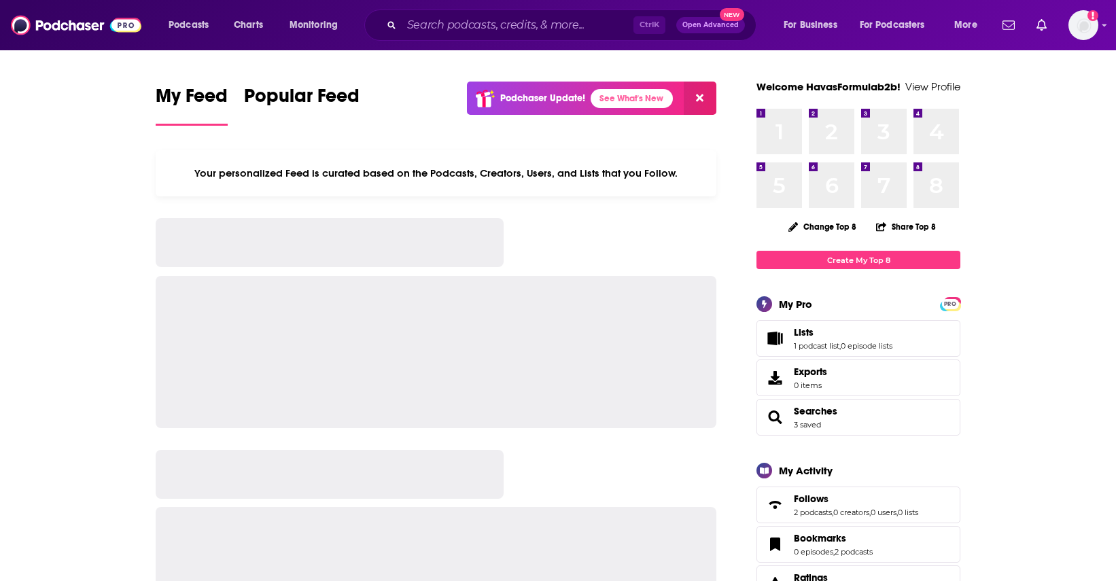 The height and width of the screenshot is (581, 1116). Describe the element at coordinates (851, 512) in the screenshot. I see `a: 0 creators` at that location.